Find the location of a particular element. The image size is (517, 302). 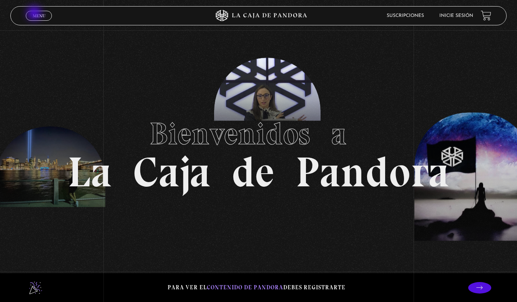

span: contenido de Pandora is located at coordinates (245, 288).